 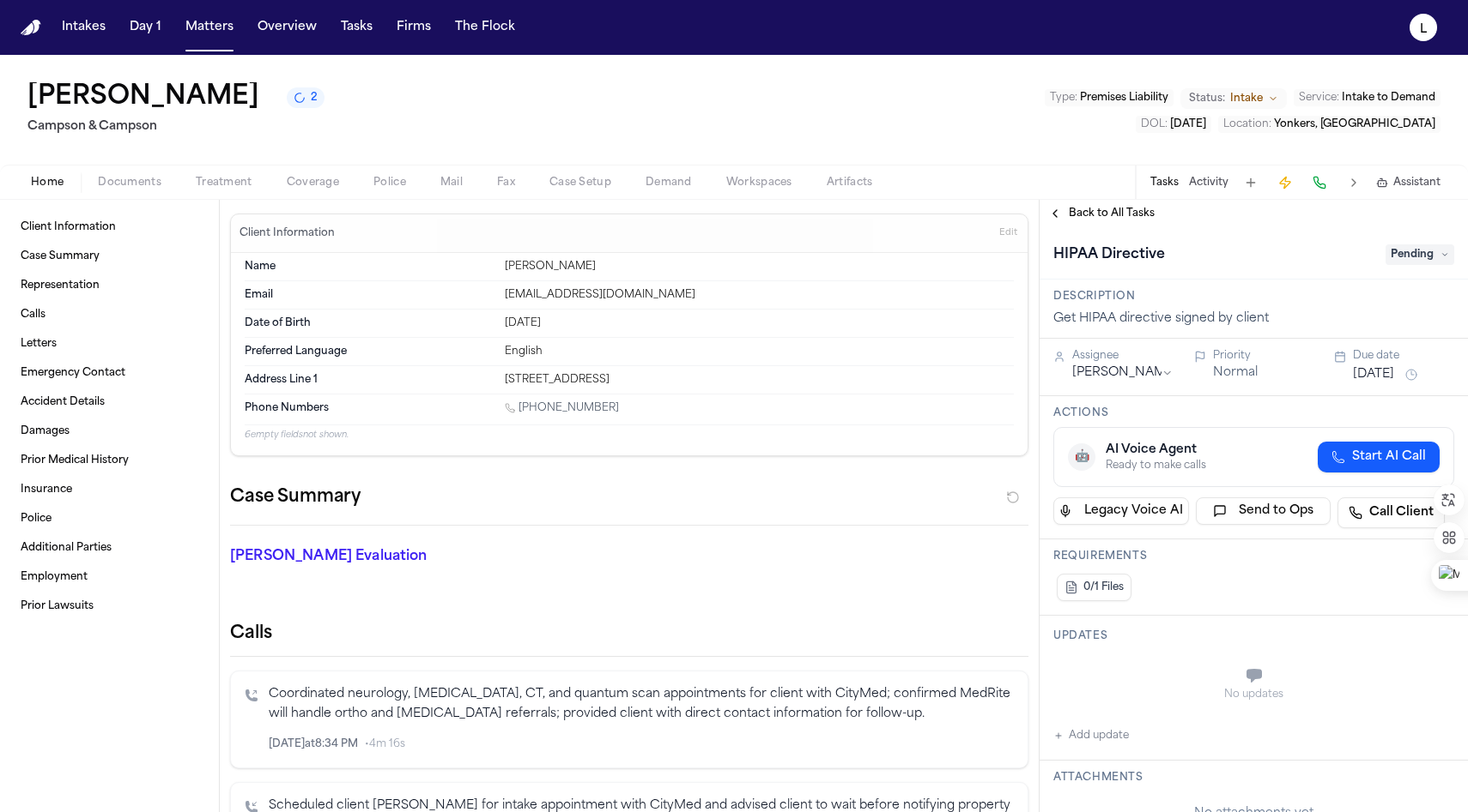 What do you see at coordinates (1102, 588) in the screenshot?
I see `span: 0/1 Files` at bounding box center [1102, 588].